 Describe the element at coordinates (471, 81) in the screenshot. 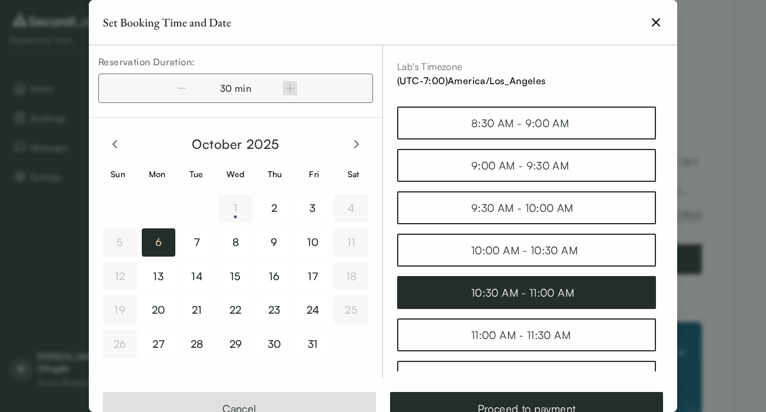

I see `span: (UTC -7 :00) America/Los_Angeles` at that location.